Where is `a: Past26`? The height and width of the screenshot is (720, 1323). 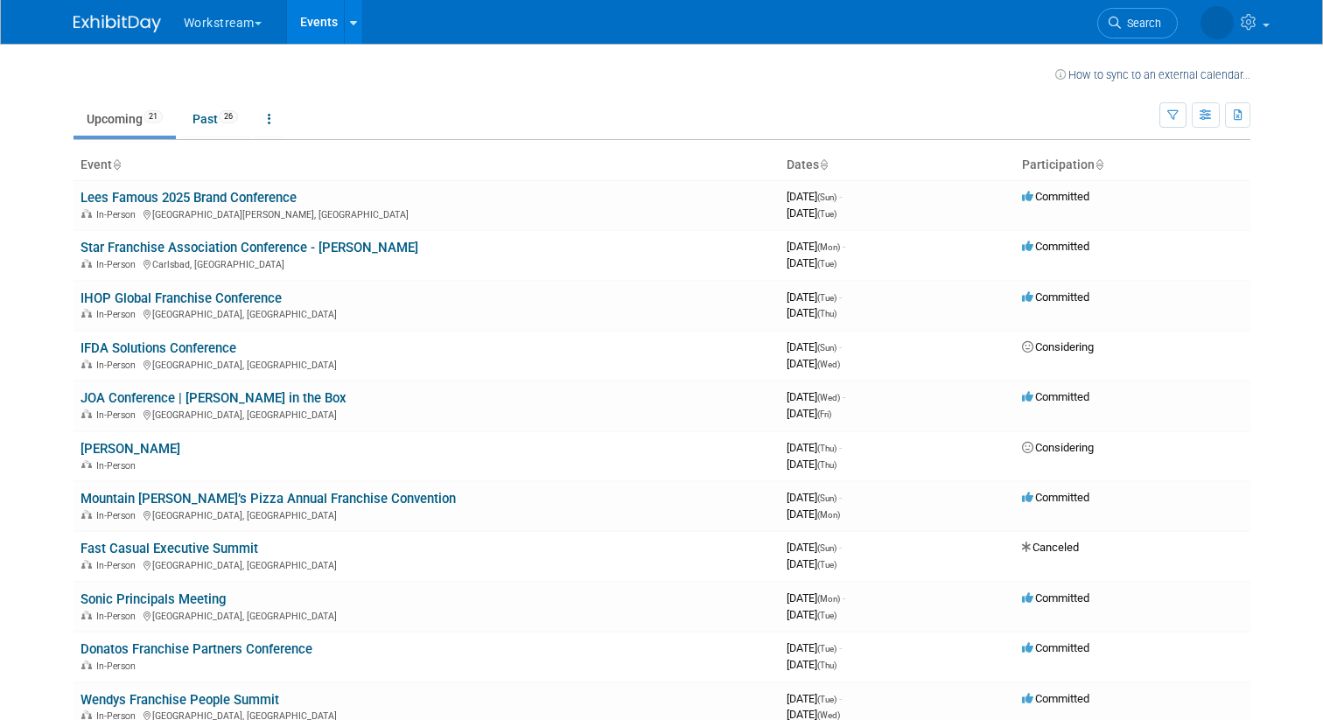
a: Past26 is located at coordinates (215, 119).